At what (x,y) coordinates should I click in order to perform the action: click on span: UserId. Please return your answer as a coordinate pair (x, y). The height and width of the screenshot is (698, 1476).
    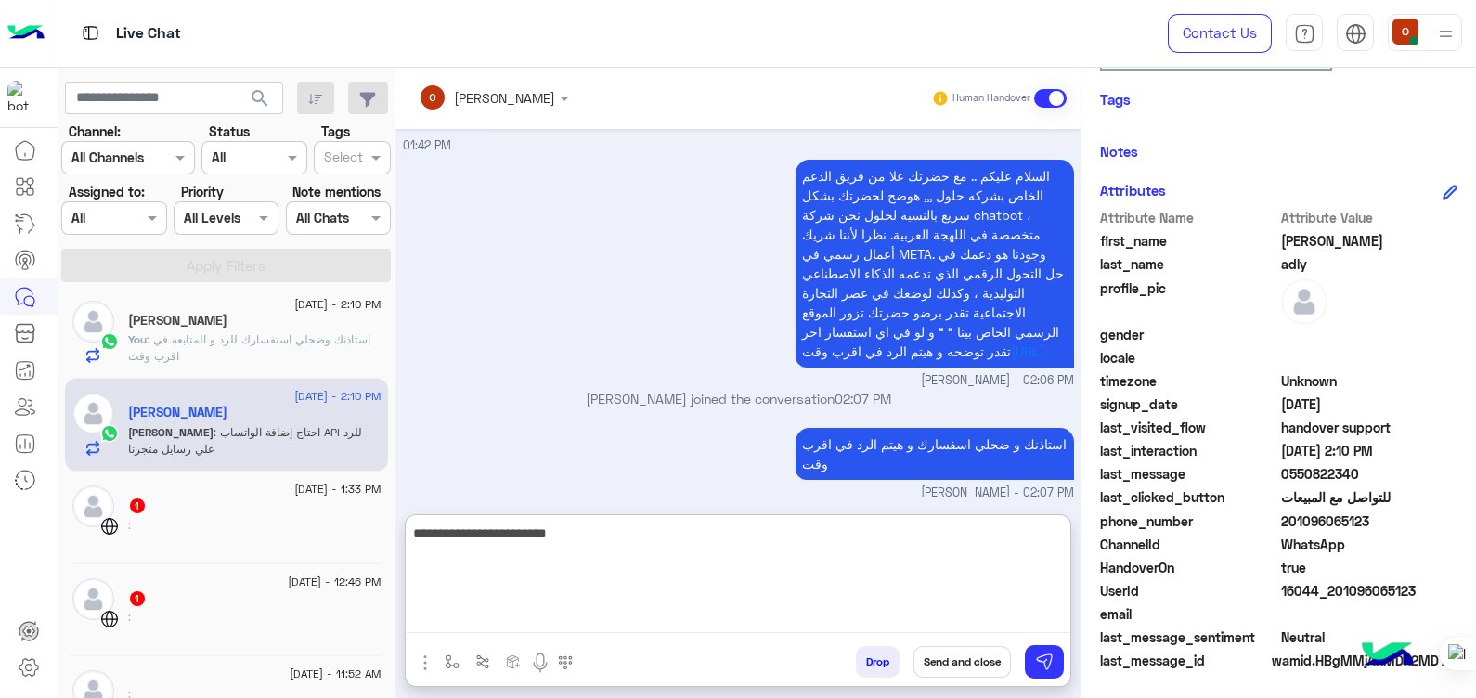
    Looking at the image, I should click on (1188, 590).